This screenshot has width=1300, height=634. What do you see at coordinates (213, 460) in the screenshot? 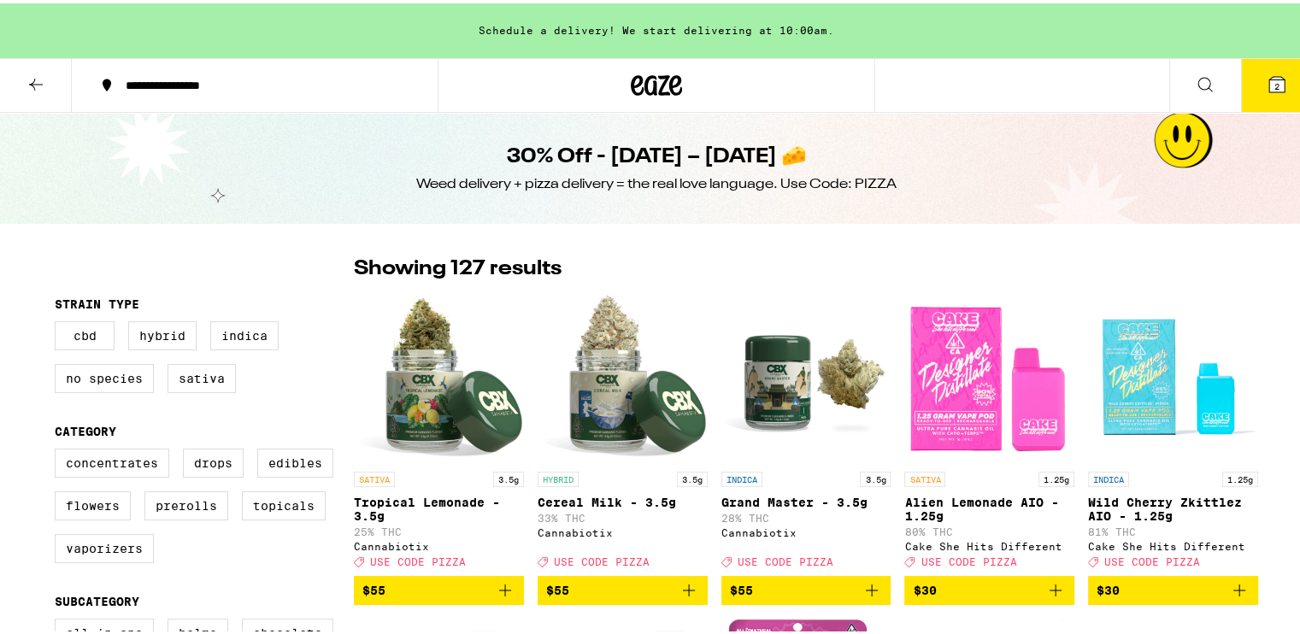
I see `label: Drops` at bounding box center [213, 460].